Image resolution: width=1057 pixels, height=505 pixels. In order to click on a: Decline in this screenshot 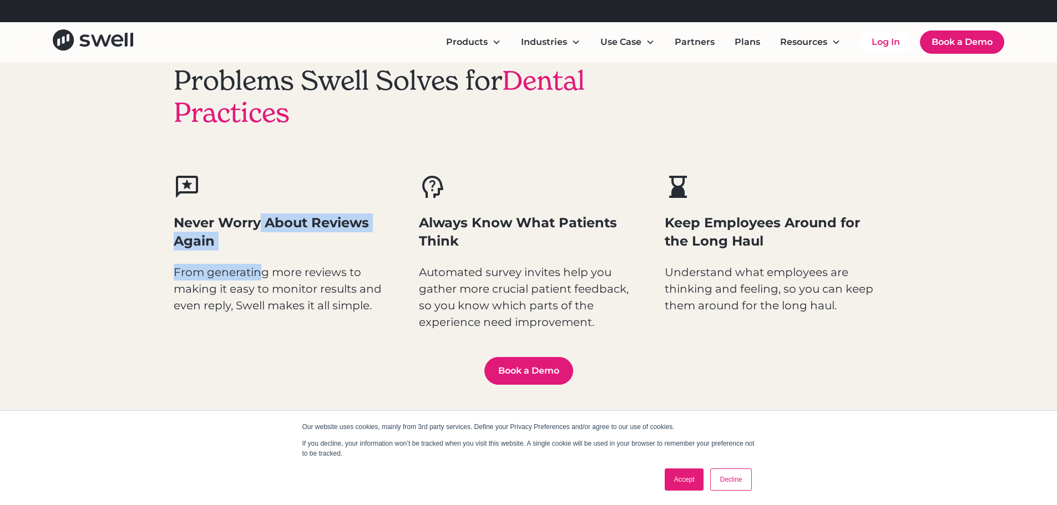, I will do `click(731, 480)`.